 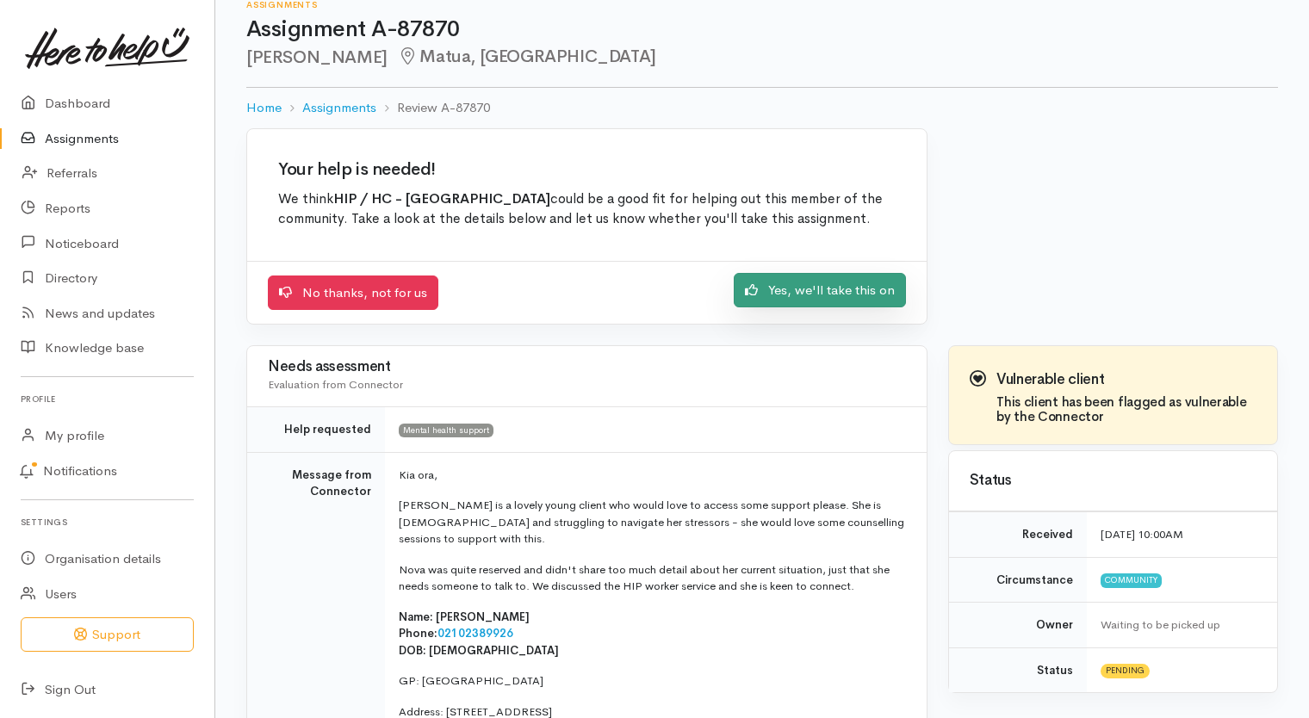 I want to click on span: Mental health support, so click(x=446, y=430).